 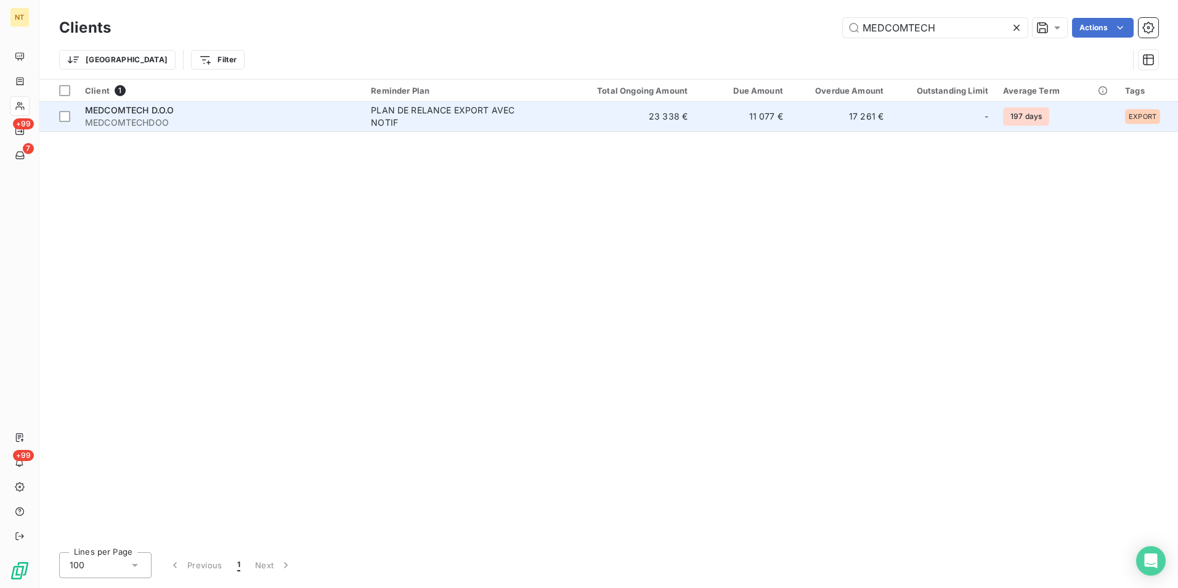 I want to click on span: Client, so click(x=97, y=91).